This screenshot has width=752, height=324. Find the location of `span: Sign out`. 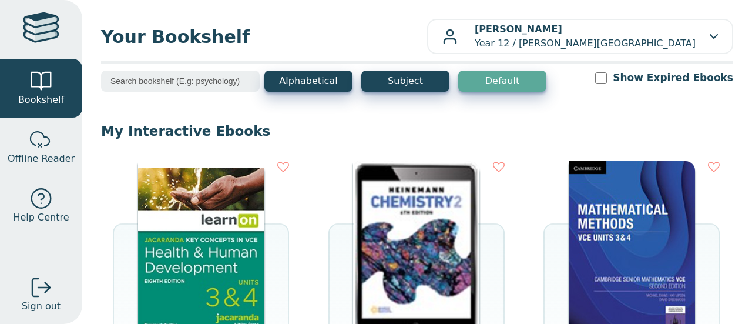

span: Sign out is located at coordinates (41, 306).